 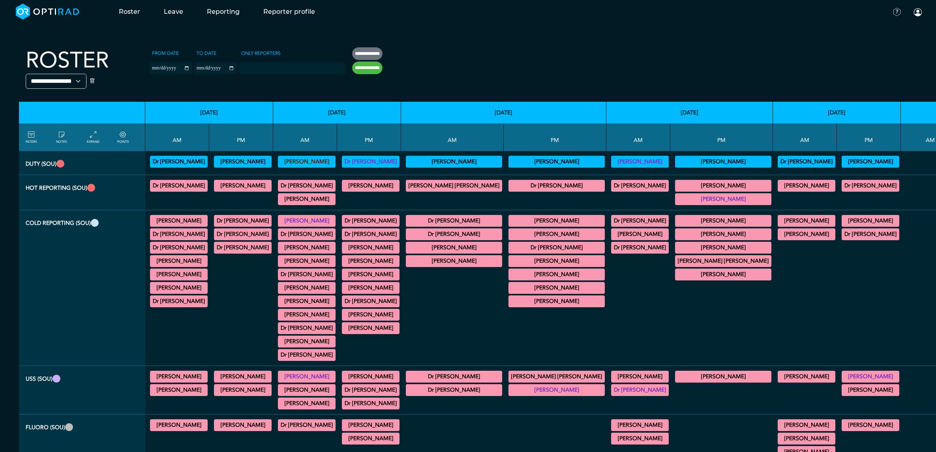 What do you see at coordinates (307, 186) in the screenshot?
I see `div: CT Trauma & Urgent/MRI Trauma & Urgent 09:00 - 11:00` at bounding box center [307, 186].